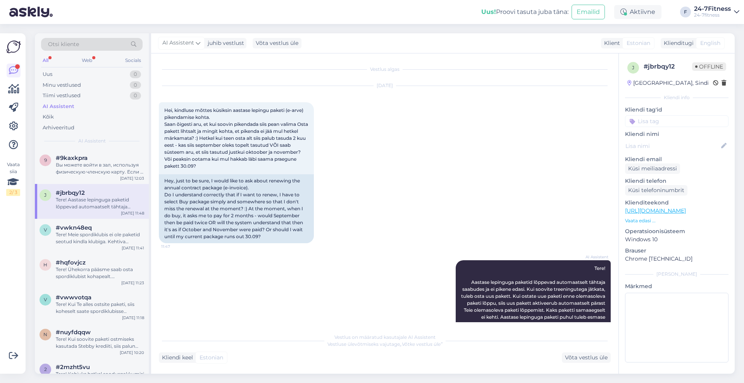  I want to click on div: # jbrbqy12, so click(668, 67).